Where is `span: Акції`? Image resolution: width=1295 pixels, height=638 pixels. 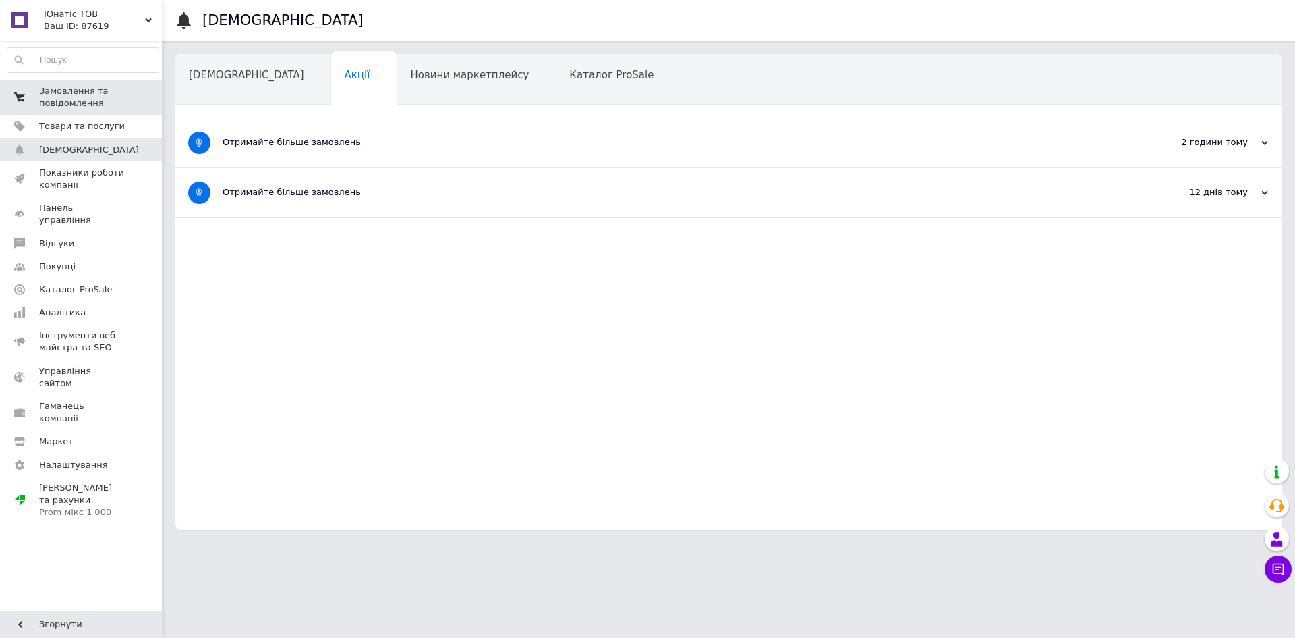
span: Акції is located at coordinates (358, 75).